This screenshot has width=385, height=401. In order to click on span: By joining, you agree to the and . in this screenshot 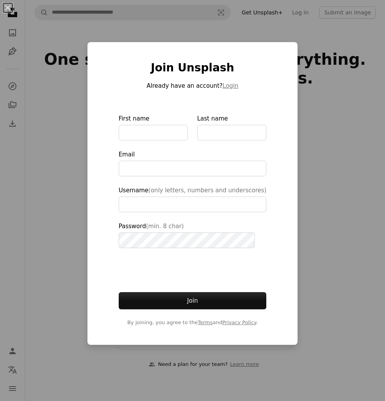, I will do `click(193, 323)`.